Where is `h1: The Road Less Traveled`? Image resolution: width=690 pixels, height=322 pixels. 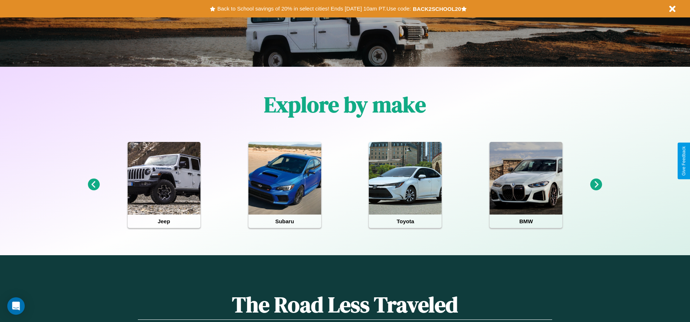 h1: The Road Less Traveled is located at coordinates (345, 305).